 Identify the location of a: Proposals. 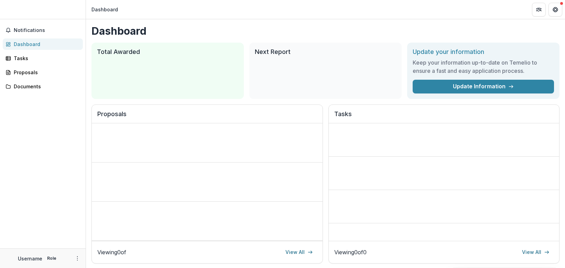
(43, 72).